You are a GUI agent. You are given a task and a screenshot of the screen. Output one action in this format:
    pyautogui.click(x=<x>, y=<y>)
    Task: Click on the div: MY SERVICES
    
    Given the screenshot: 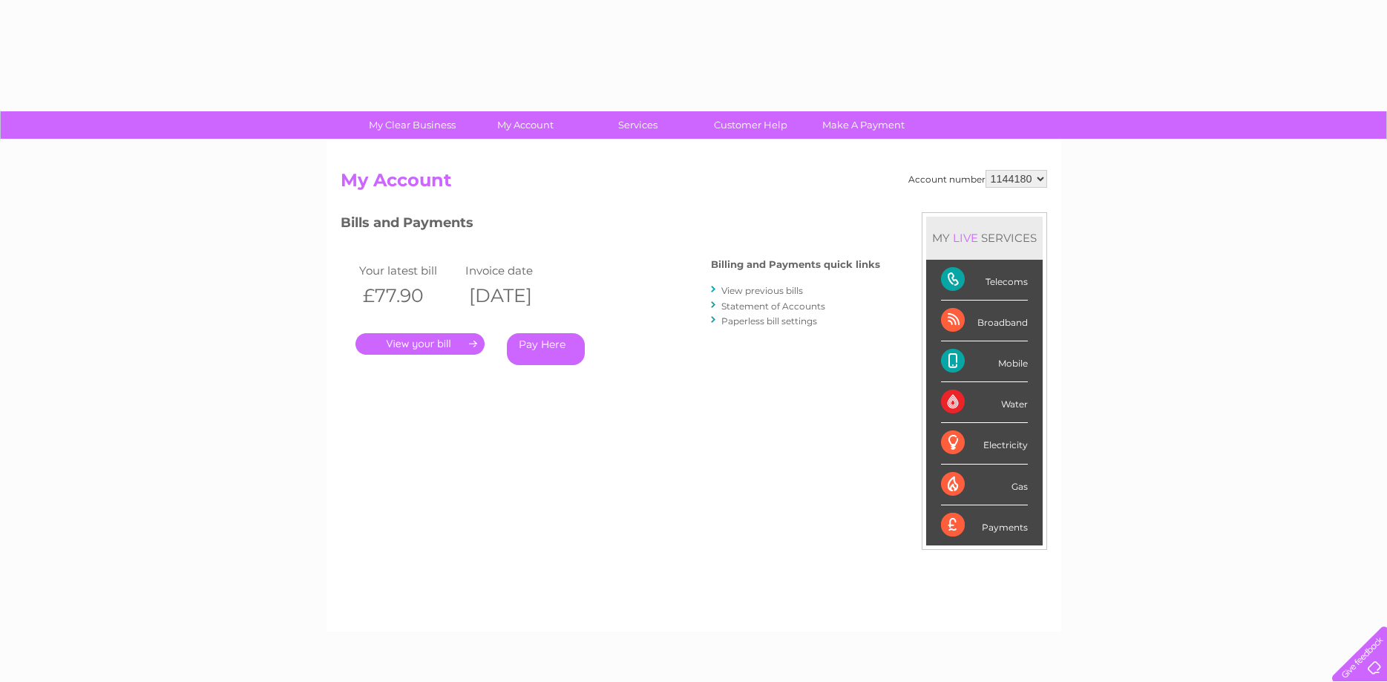 What is the action you would take?
    pyautogui.click(x=984, y=238)
    